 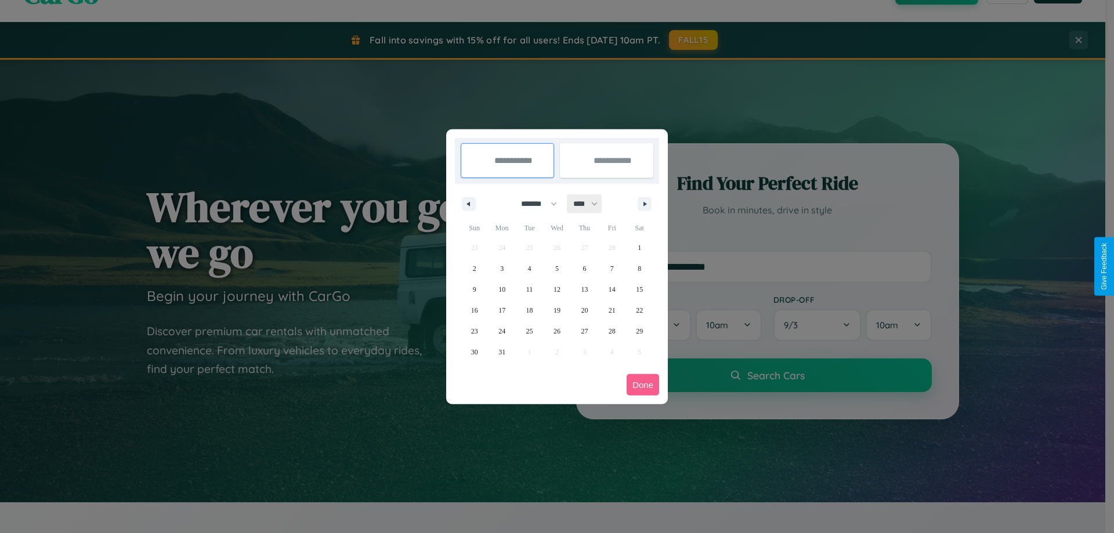 I want to click on button: 1, so click(x=639, y=248).